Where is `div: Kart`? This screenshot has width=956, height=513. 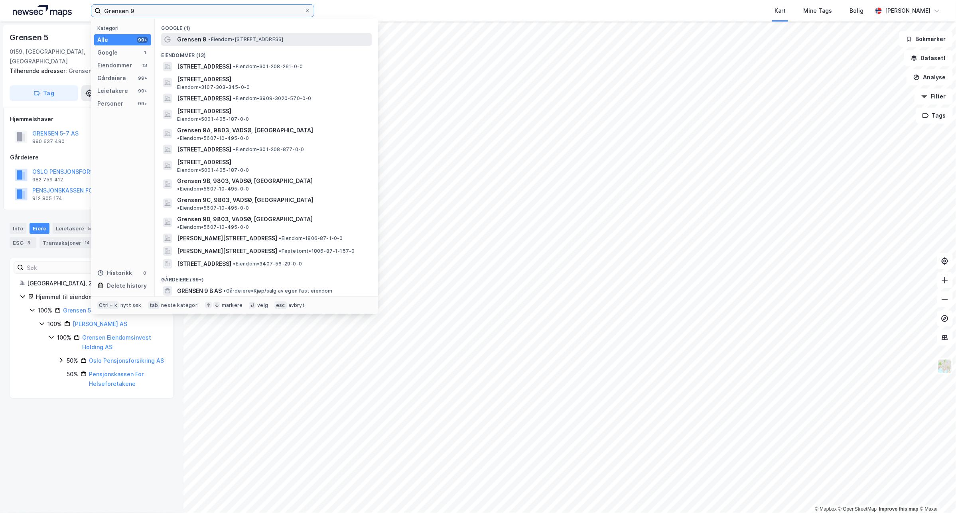
div: Kart is located at coordinates (780, 11).